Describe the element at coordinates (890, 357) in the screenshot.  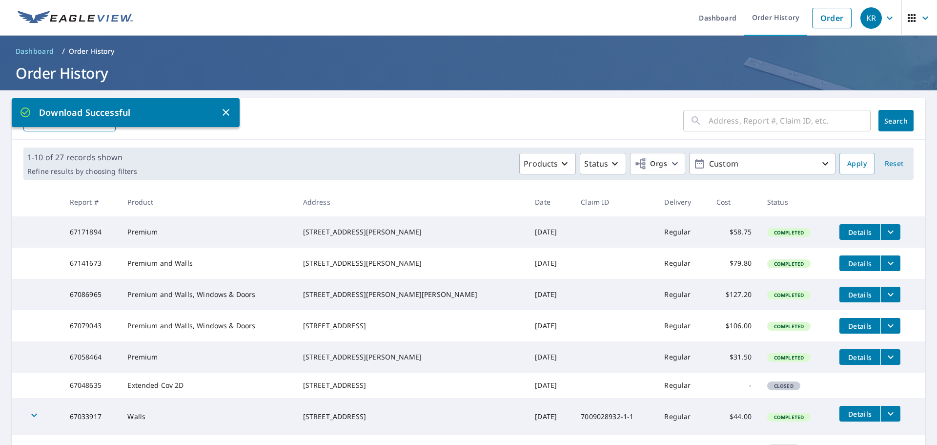
I see `button: filesDropdownBtn-67058464` at that location.